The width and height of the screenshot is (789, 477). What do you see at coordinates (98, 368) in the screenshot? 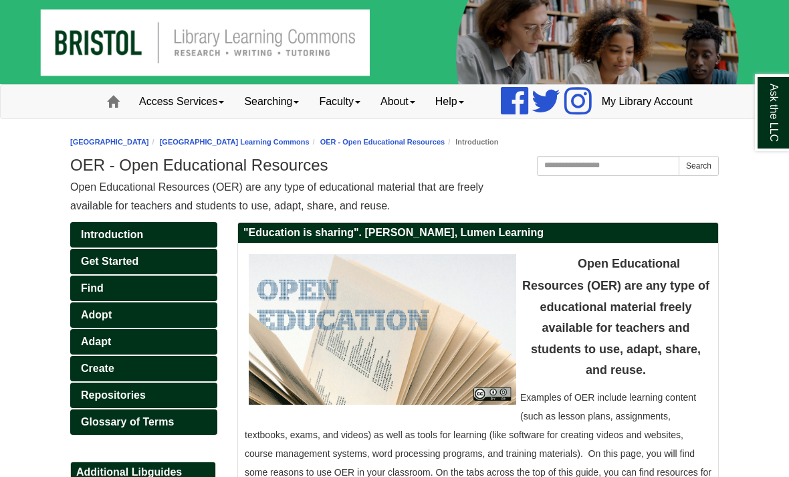
I see `span: Create` at bounding box center [98, 368].